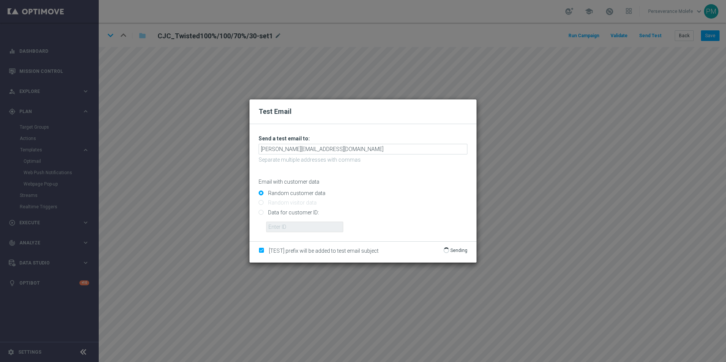 This screenshot has width=726, height=362. What do you see at coordinates (363, 160) in the screenshot?
I see `p: Separate multiple addresses with commas` at bounding box center [363, 160].